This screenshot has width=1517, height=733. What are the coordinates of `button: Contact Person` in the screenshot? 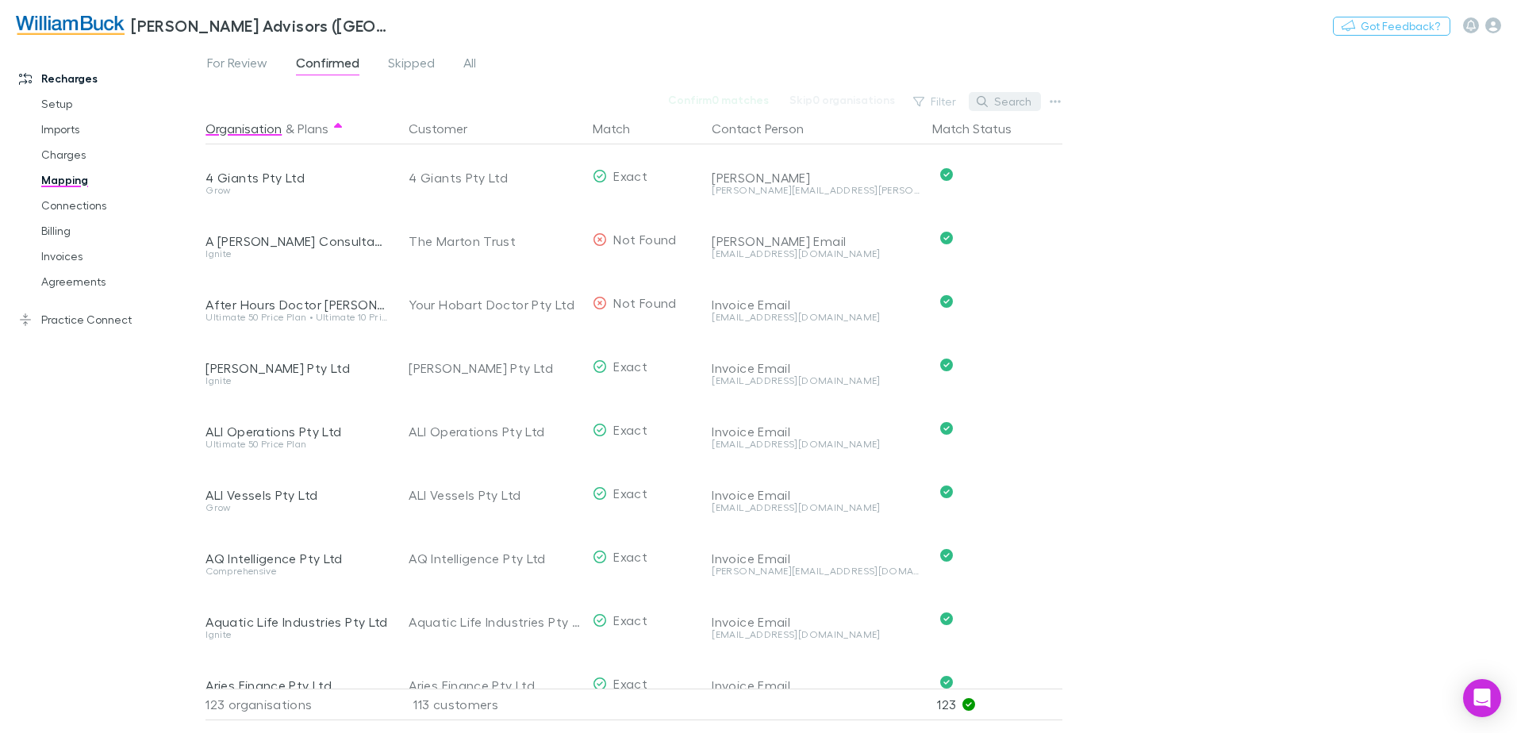 It's located at (767, 129).